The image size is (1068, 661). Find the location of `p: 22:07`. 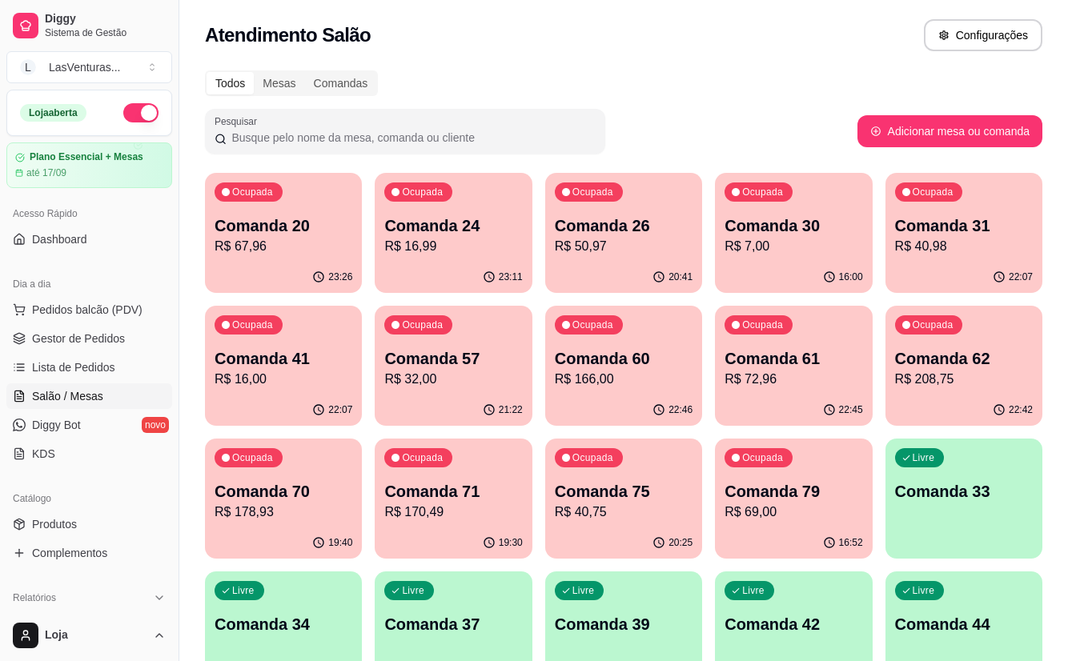

p: 22:07 is located at coordinates (340, 410).